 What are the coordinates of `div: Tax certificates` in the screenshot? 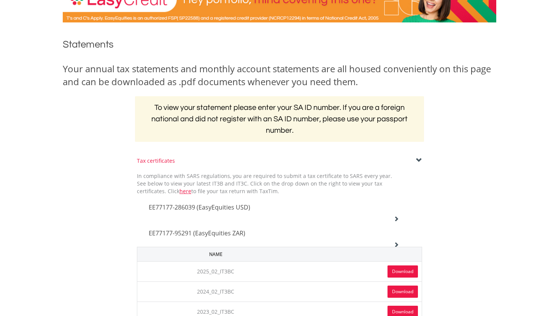 It's located at (279, 161).